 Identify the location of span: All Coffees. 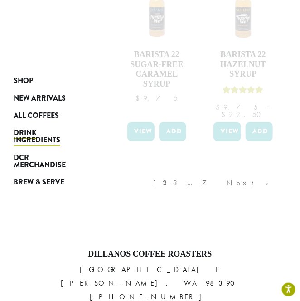
(36, 116).